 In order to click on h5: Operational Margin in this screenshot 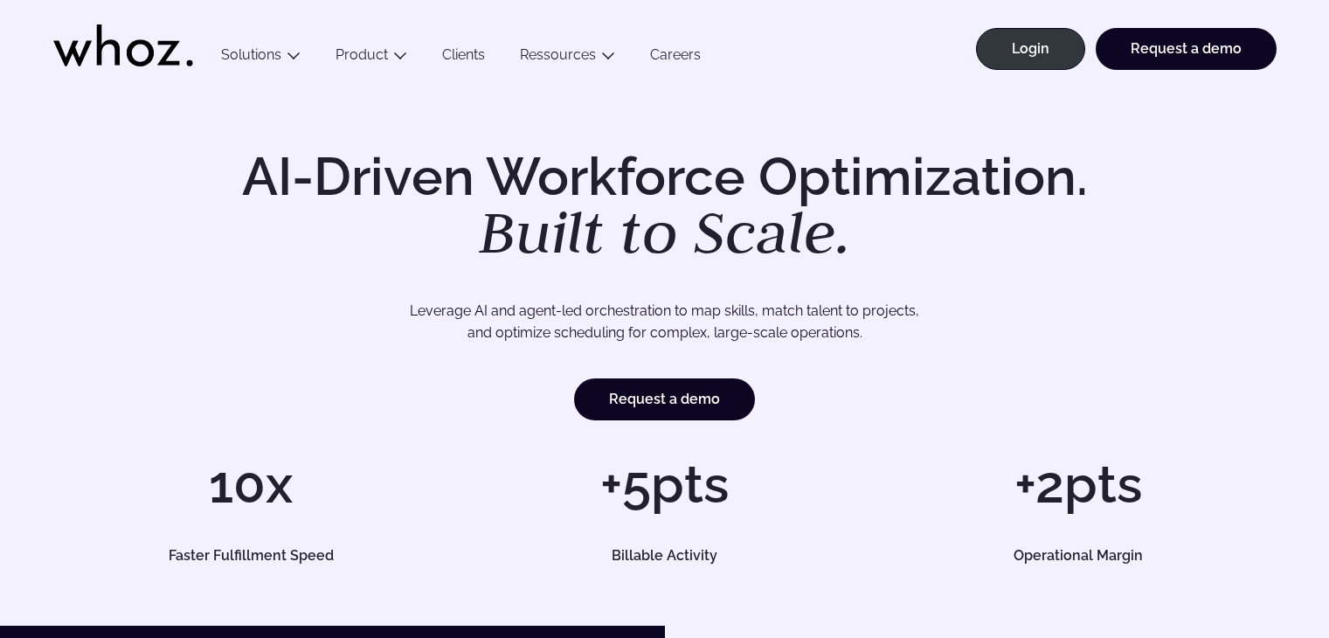, I will do `click(1078, 556)`.